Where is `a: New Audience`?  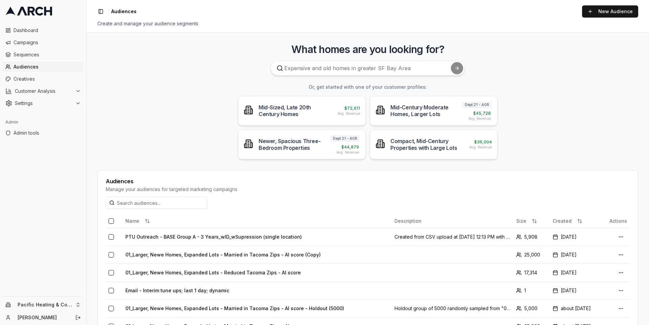 a: New Audience is located at coordinates (610, 11).